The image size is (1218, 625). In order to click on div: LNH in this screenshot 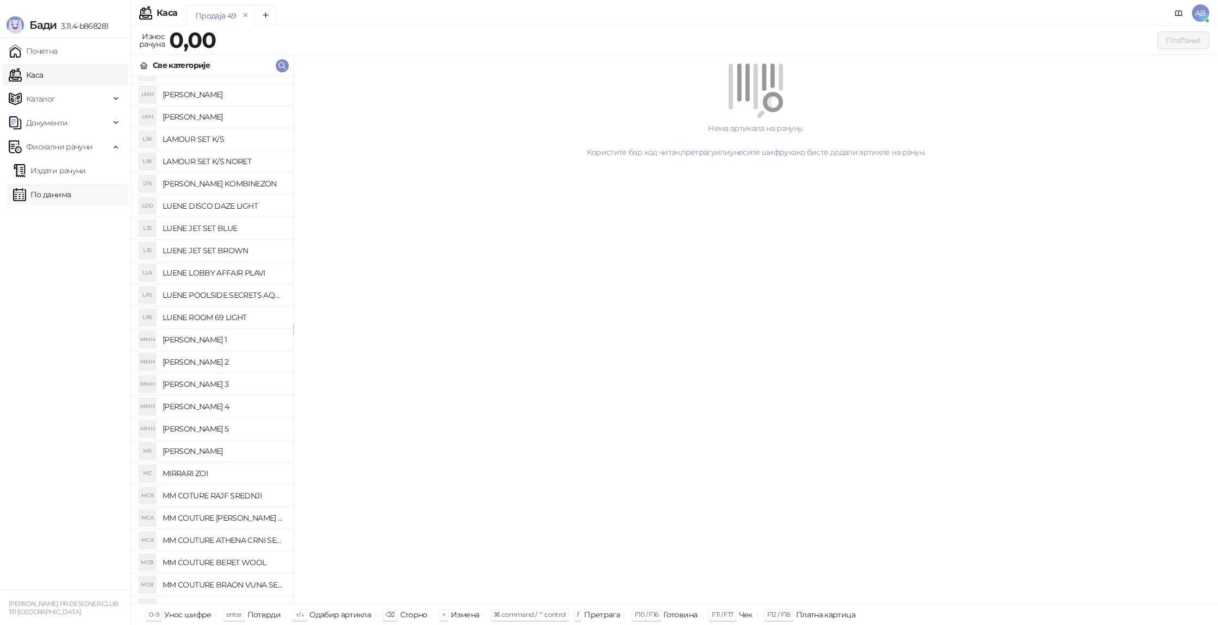, I will do `click(147, 117)`.